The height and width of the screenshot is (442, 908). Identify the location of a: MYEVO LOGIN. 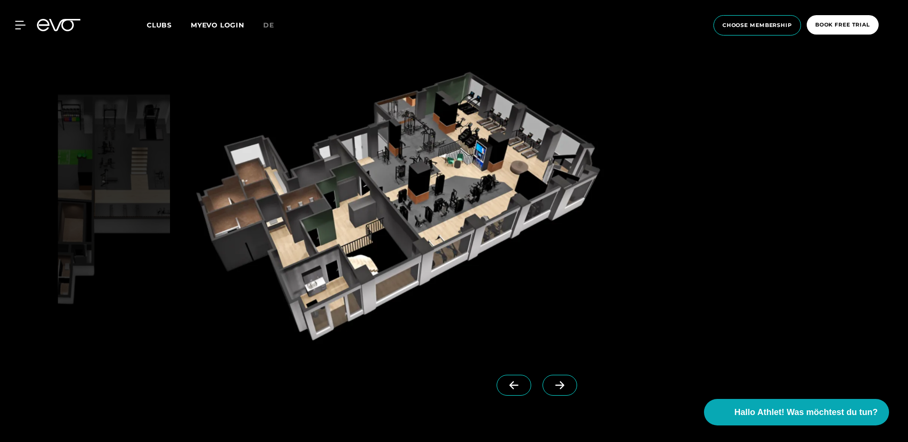
(217, 25).